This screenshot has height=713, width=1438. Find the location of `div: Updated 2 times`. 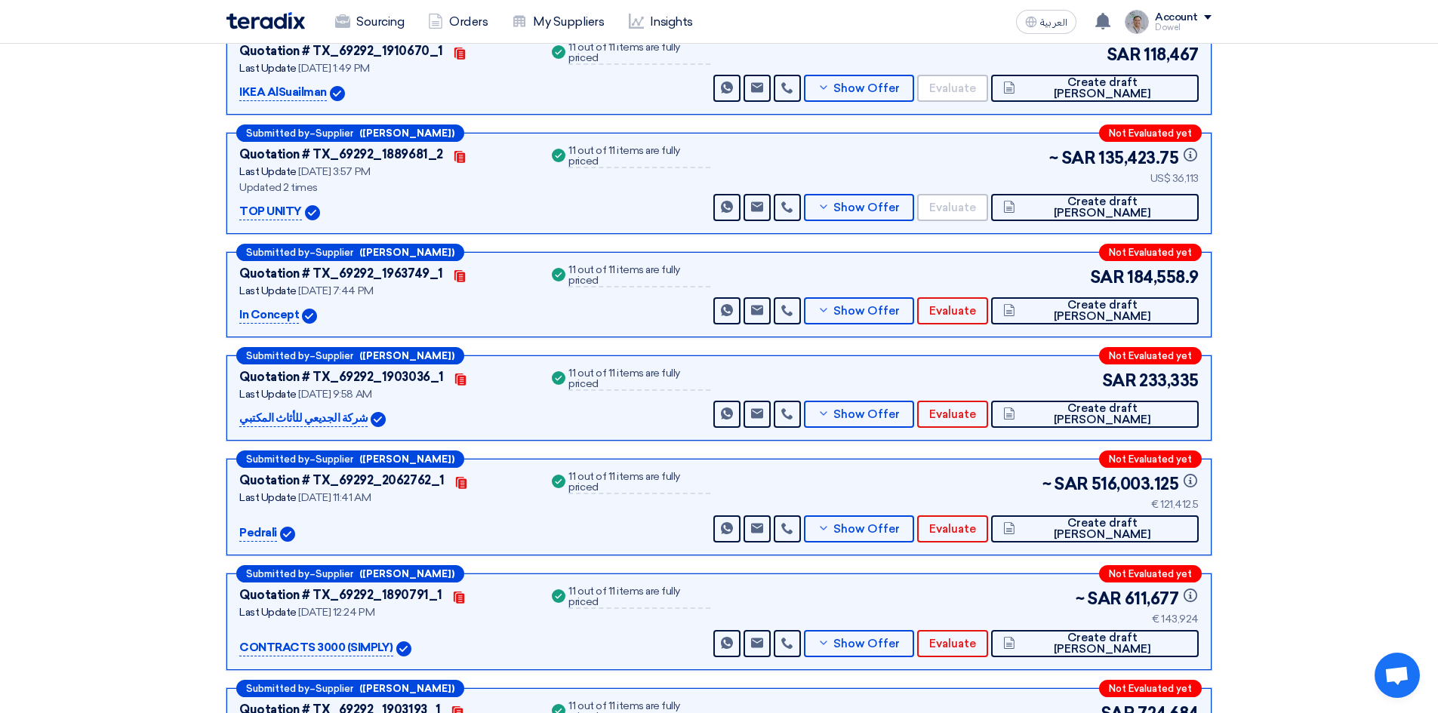

div: Updated 2 times is located at coordinates (385, 187).